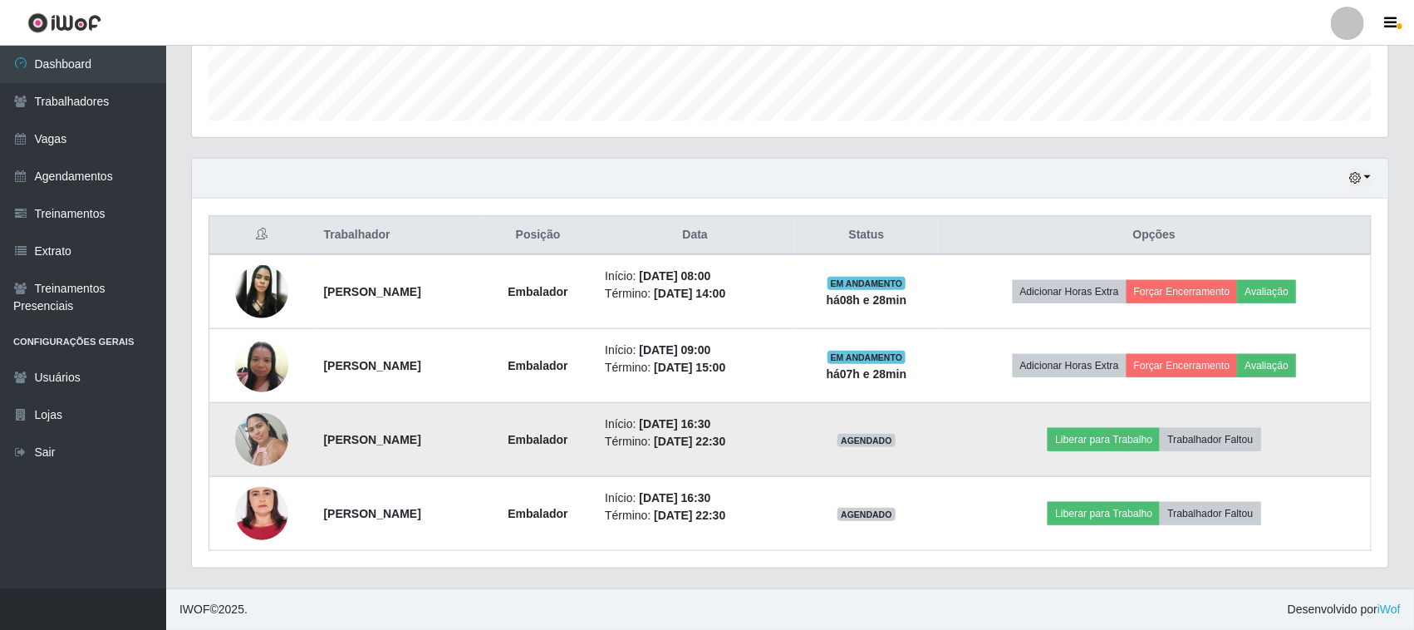  What do you see at coordinates (262, 292) in the screenshot?
I see `img: 1616161514229.jpeg` at bounding box center [262, 292].